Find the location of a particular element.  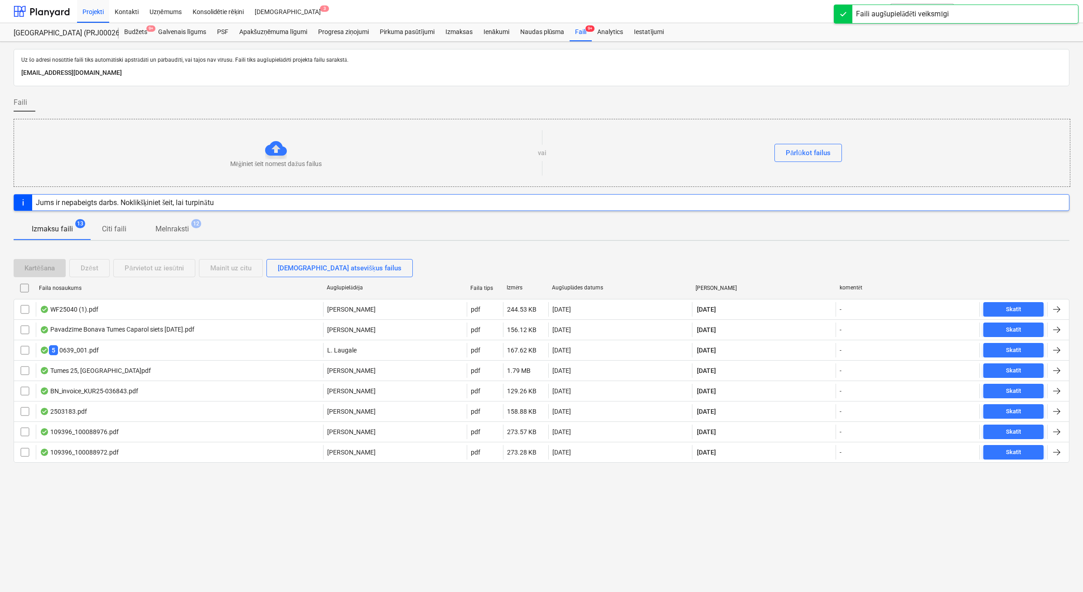

a: Faili9+ is located at coordinates (581, 32).